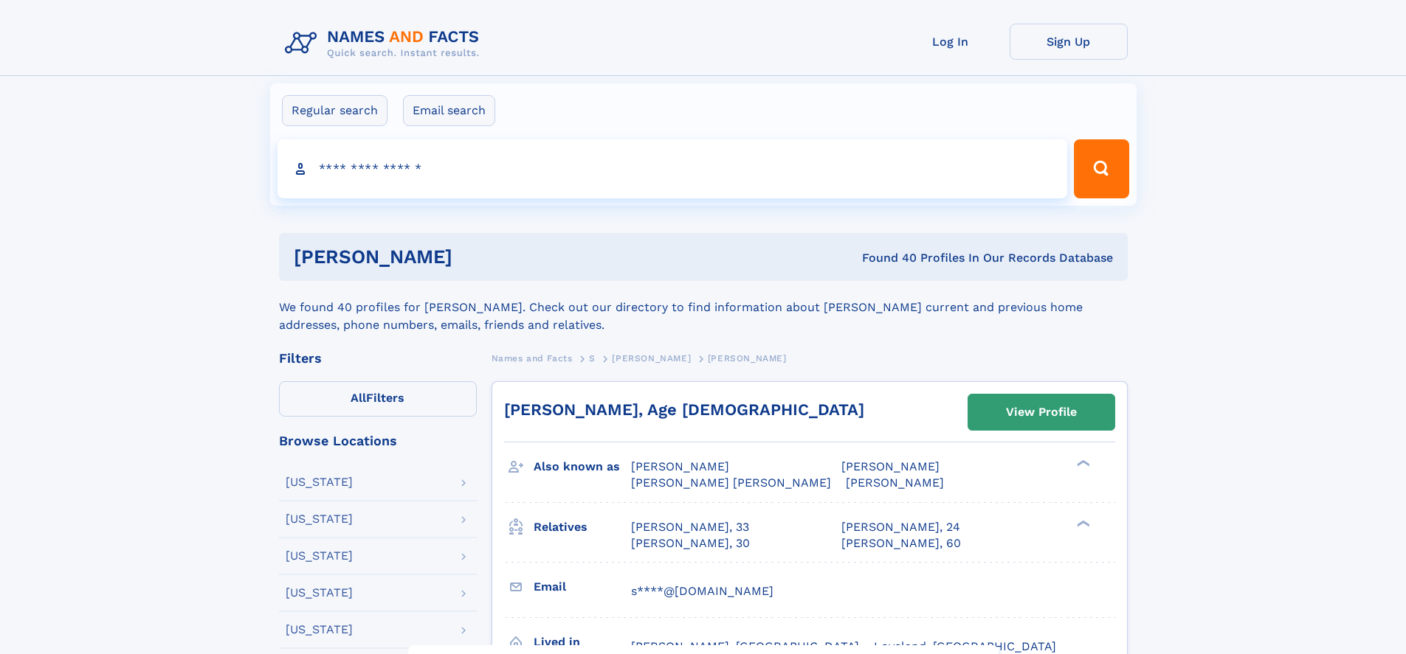 The width and height of the screenshot is (1406, 654). I want to click on div: Filters, so click(378, 359).